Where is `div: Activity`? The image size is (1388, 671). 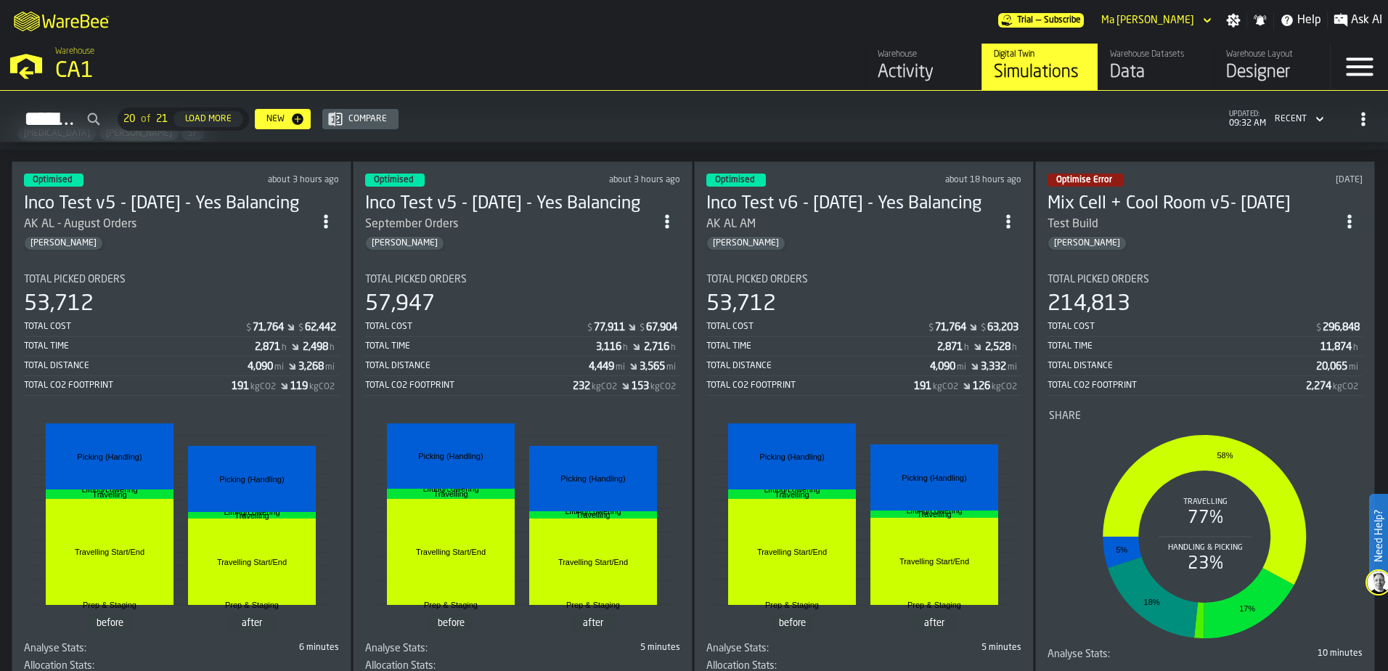
div: Activity is located at coordinates (924, 73).